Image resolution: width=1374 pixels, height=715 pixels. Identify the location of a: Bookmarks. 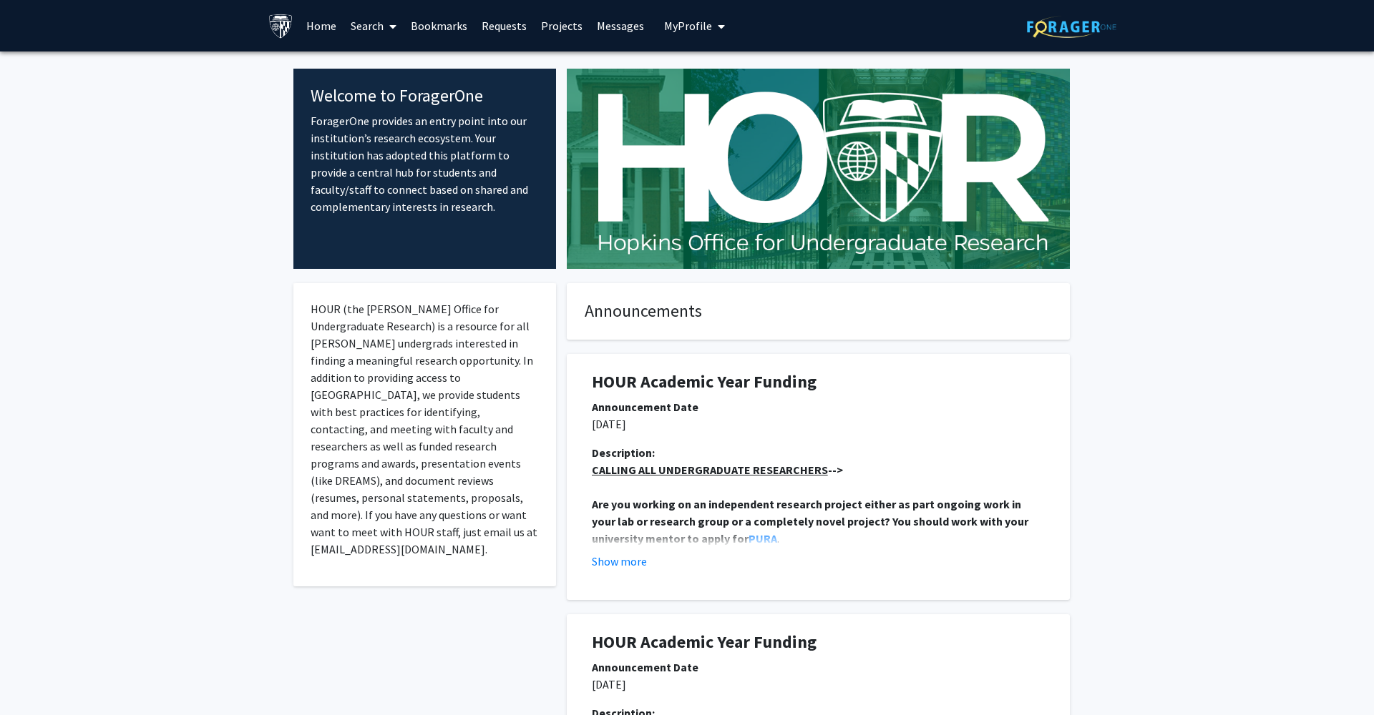
(439, 26).